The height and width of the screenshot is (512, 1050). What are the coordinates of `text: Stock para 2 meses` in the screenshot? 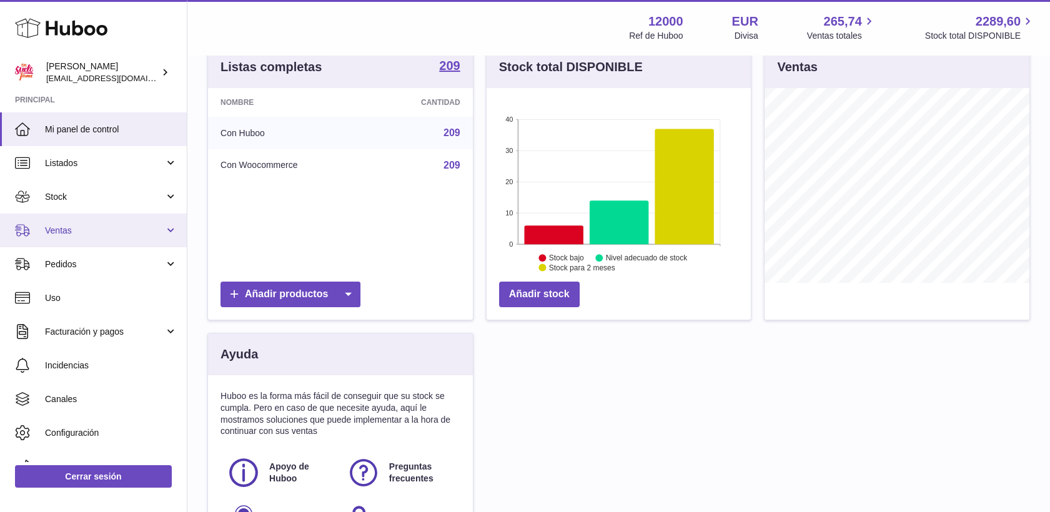 It's located at (582, 268).